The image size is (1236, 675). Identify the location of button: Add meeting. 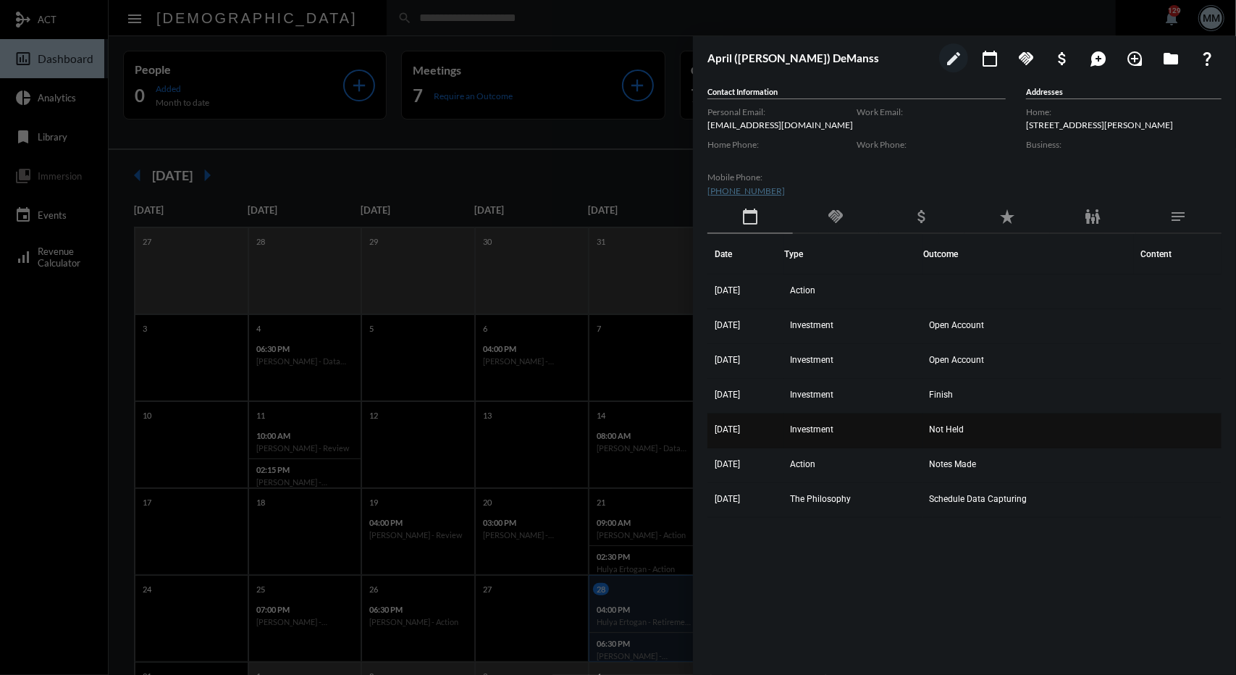
(990, 58).